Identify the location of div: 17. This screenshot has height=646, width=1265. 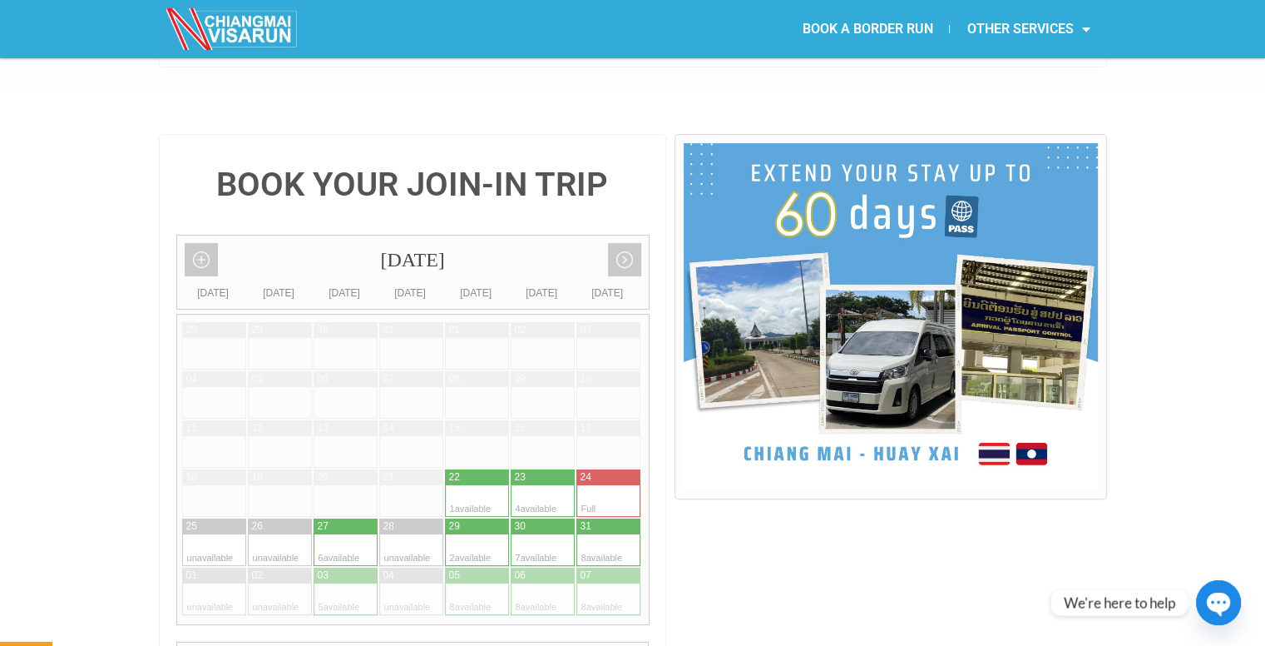
(586, 428).